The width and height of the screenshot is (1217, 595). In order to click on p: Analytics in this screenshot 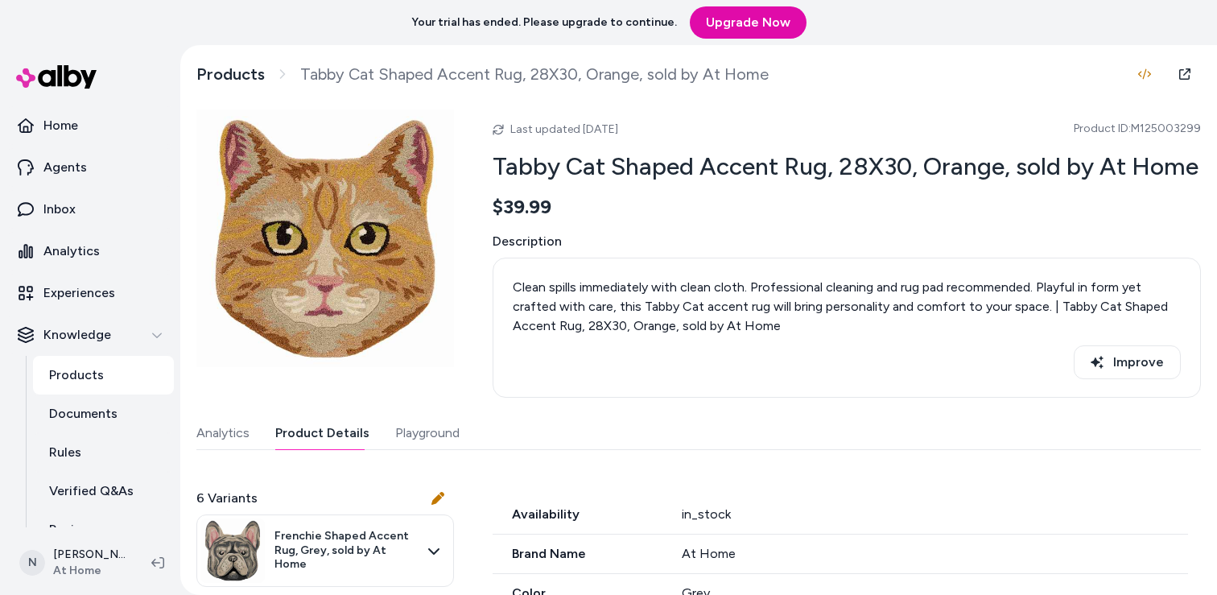, I will do `click(72, 251)`.